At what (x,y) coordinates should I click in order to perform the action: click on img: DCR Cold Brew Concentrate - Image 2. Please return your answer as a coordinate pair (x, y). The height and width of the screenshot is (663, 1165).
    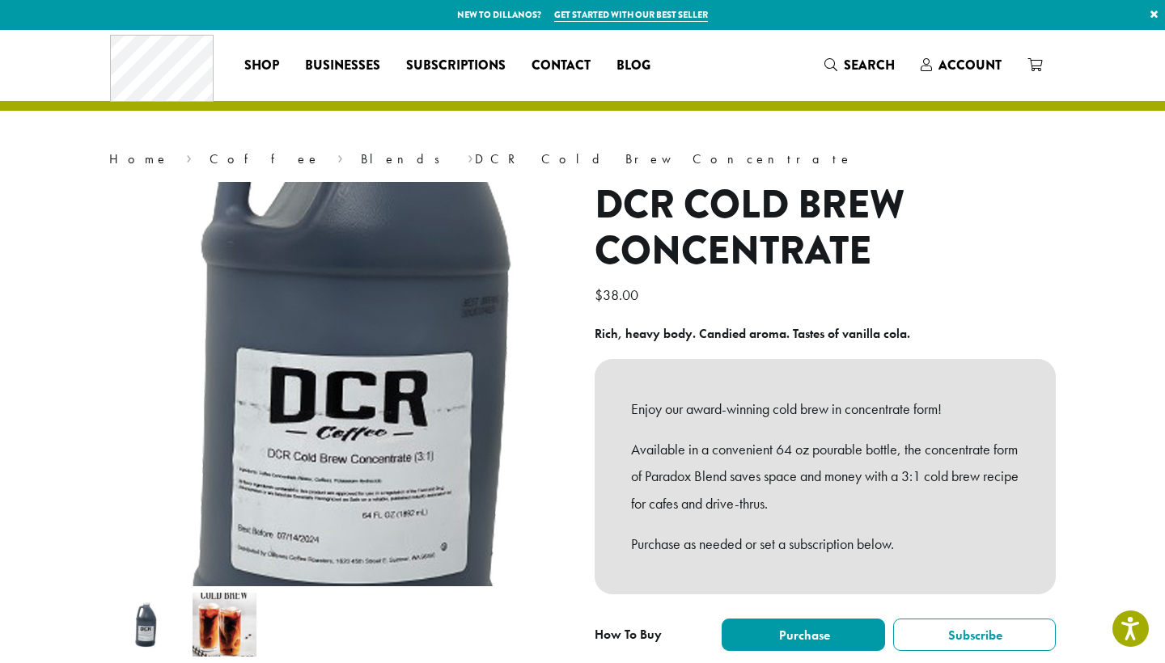
    Looking at the image, I should click on (224, 624).